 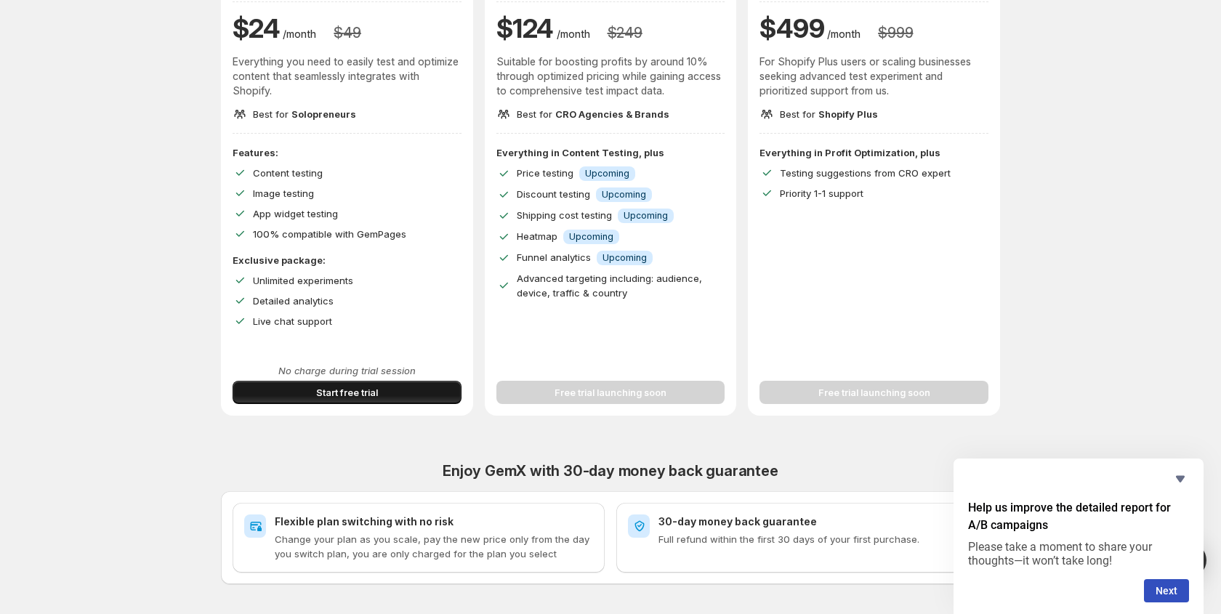 I want to click on p: Exclusive package:, so click(x=347, y=260).